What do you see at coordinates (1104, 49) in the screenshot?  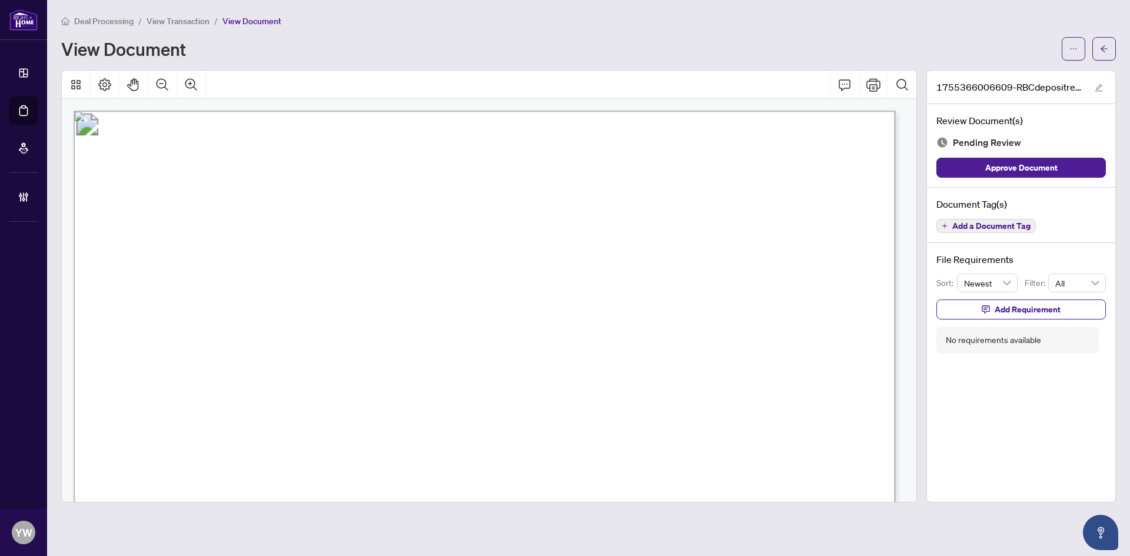 I see `span: arrow-left` at bounding box center [1104, 49].